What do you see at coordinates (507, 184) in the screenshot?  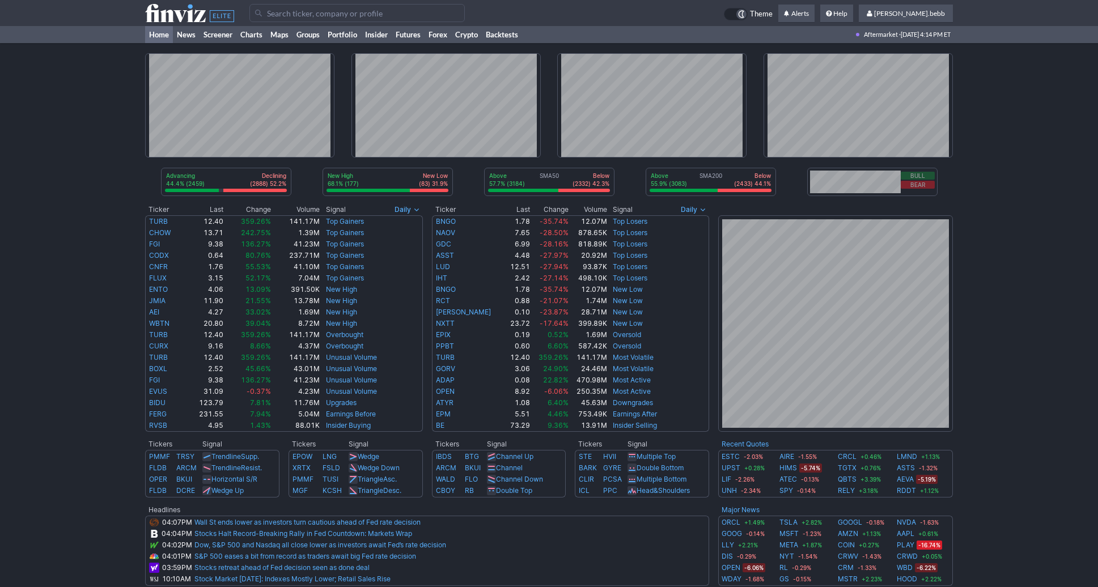 I see `p: 57.7% (3184)` at bounding box center [507, 184].